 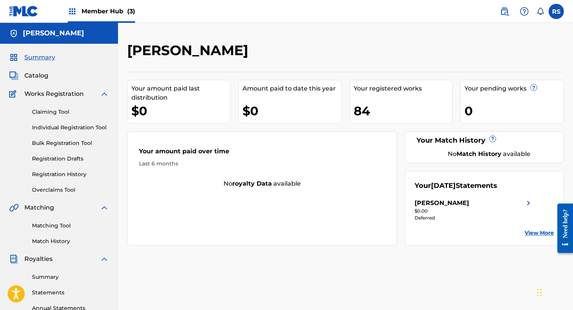 I want to click on img: Royalties, so click(x=14, y=259).